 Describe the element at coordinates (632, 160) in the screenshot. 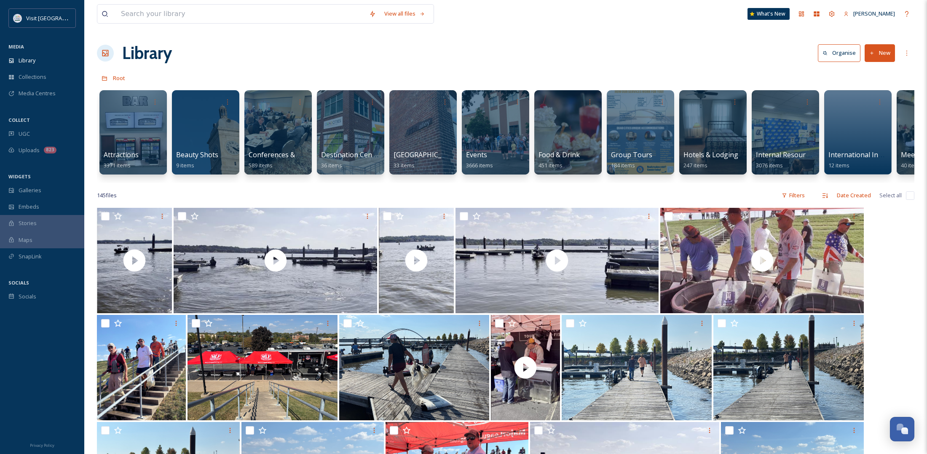

I see `a: Group Tours184 items` at that location.